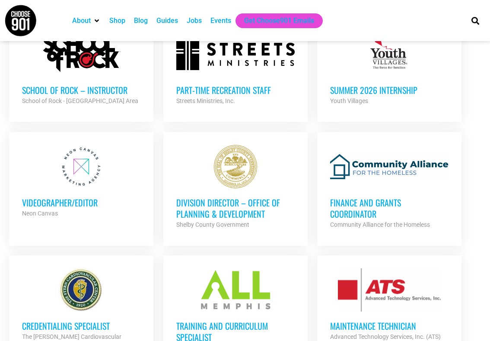  What do you see at coordinates (81, 325) in the screenshot?
I see `h3: Credentialing Specialist` at bounding box center [81, 325].